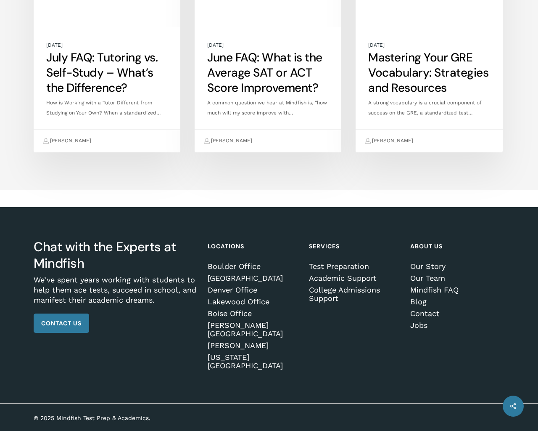  What do you see at coordinates (456, 325) in the screenshot?
I see `a: Jobs` at bounding box center [456, 325].